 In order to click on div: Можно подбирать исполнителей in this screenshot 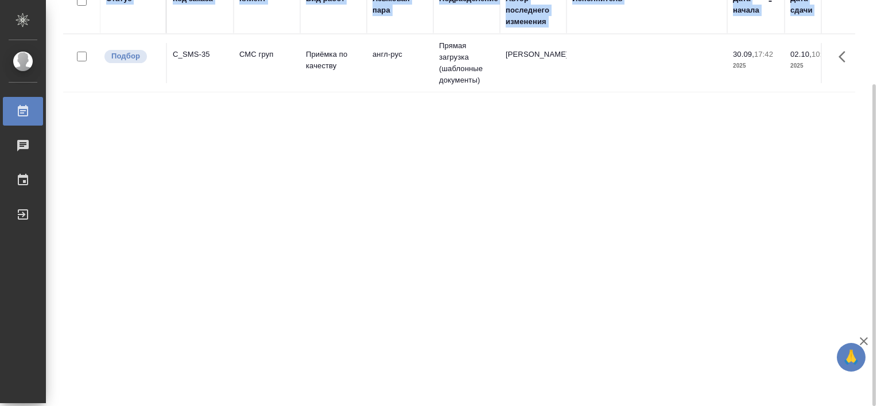, I will do `click(131, 56)`.